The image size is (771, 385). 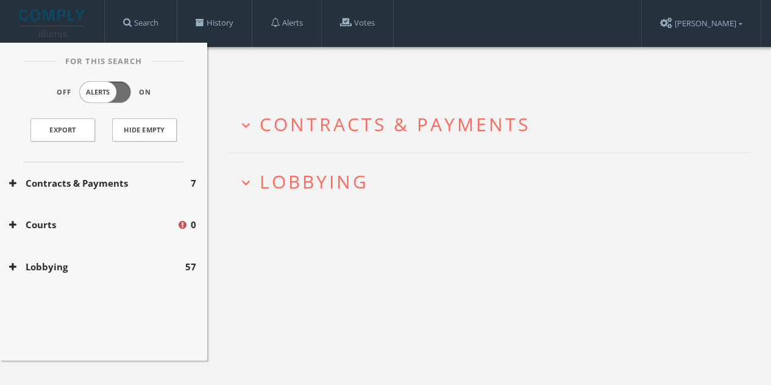 I want to click on span: Off, so click(x=64, y=92).